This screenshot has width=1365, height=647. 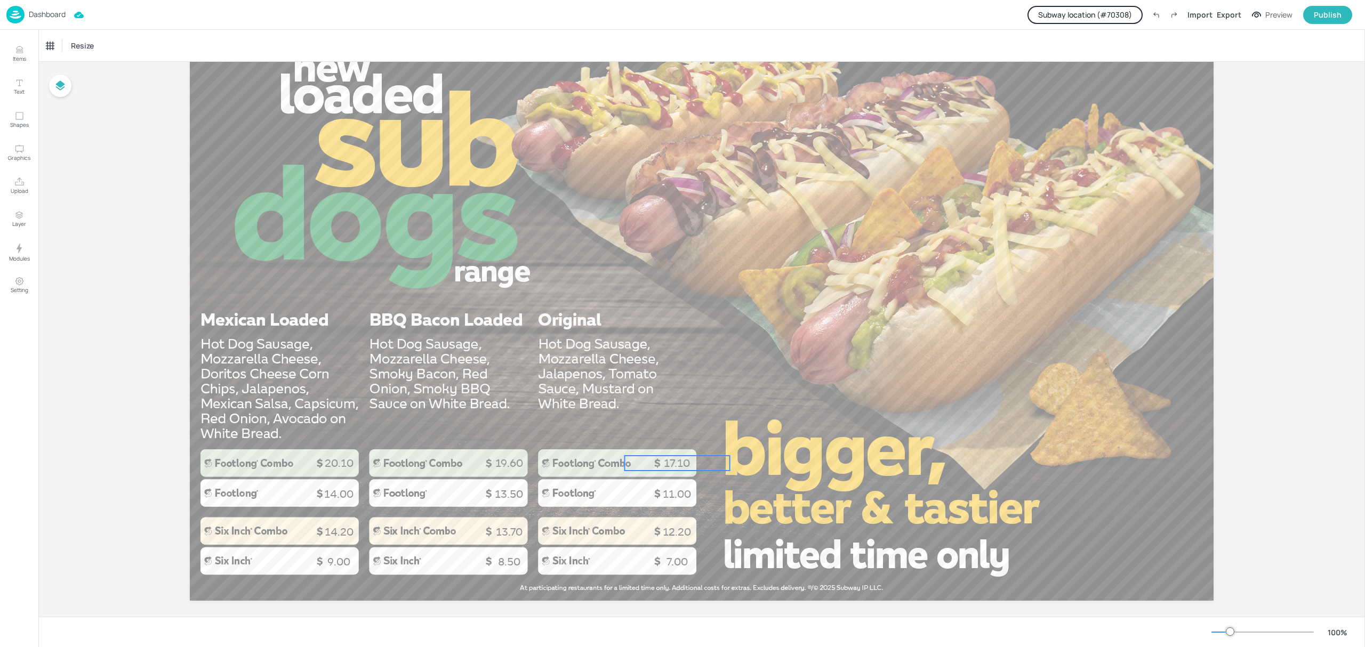 What do you see at coordinates (339, 463) in the screenshot?
I see `p: 20.10` at bounding box center [339, 463].